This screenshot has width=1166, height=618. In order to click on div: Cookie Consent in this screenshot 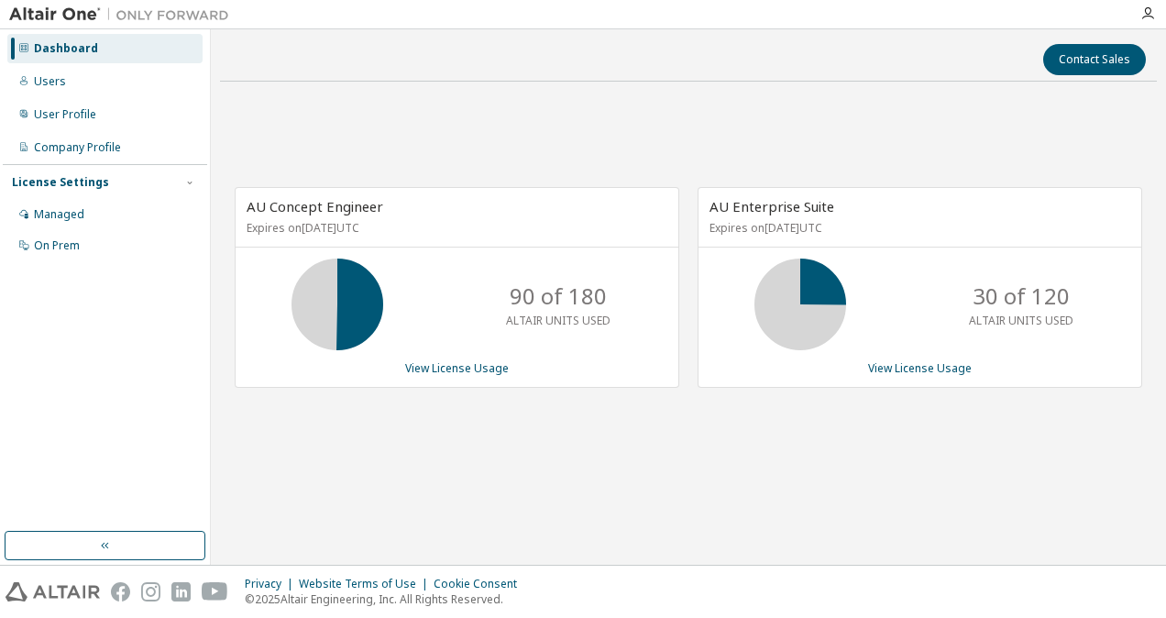, I will do `click(480, 584)`.